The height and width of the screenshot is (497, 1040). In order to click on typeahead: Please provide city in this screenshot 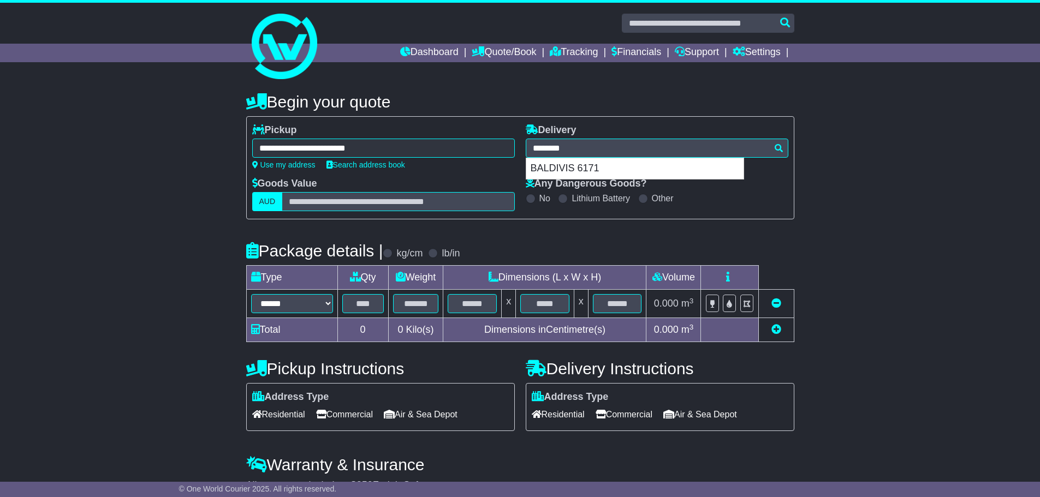, I will do `click(657, 148)`.